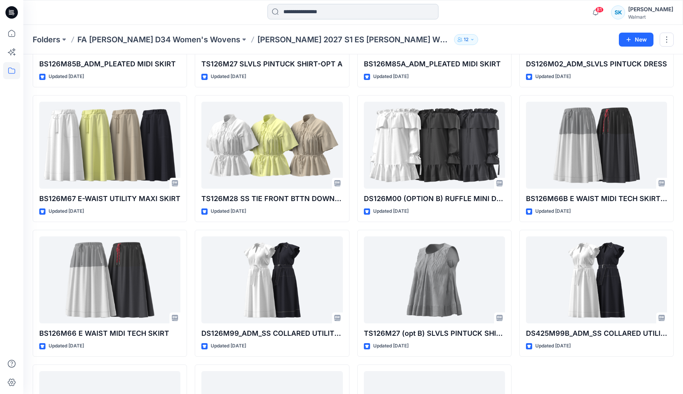  I want to click on p: BS126M66B E WAIST MIDI TECH SKIRT - OPT B, so click(596, 199).